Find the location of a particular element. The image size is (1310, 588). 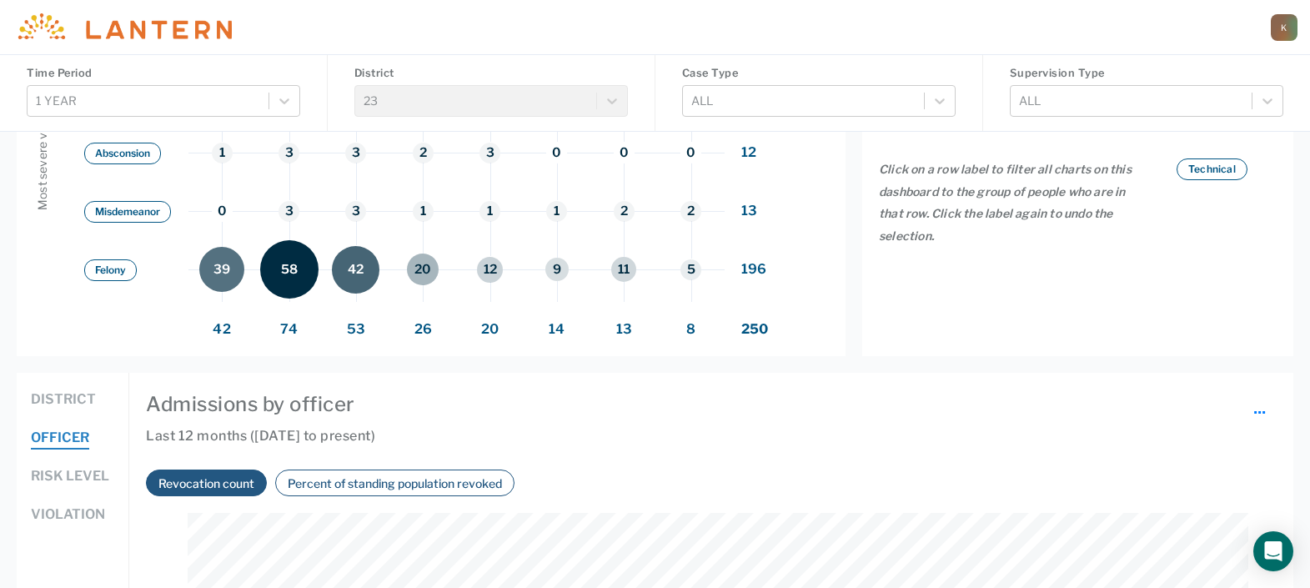

button: 58 is located at coordinates (289, 269).